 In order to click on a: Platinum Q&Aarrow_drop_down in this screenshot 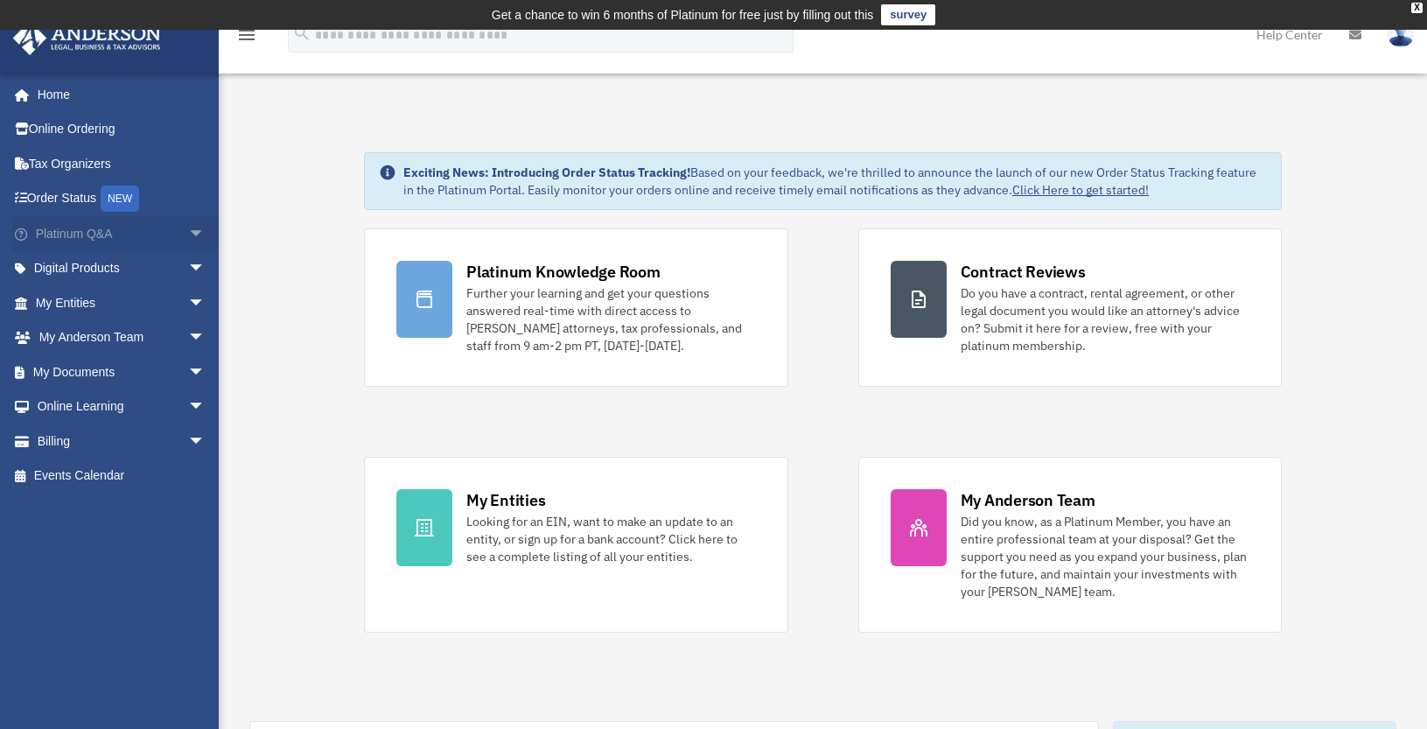, I will do `click(122, 234)`.